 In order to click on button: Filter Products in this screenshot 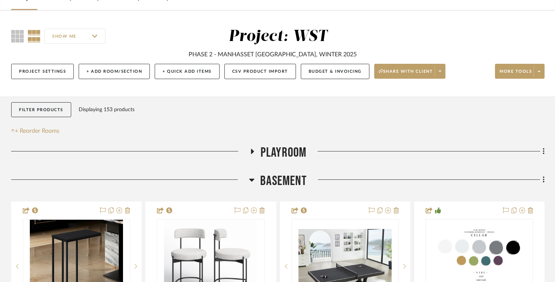, I will do `click(41, 110)`.